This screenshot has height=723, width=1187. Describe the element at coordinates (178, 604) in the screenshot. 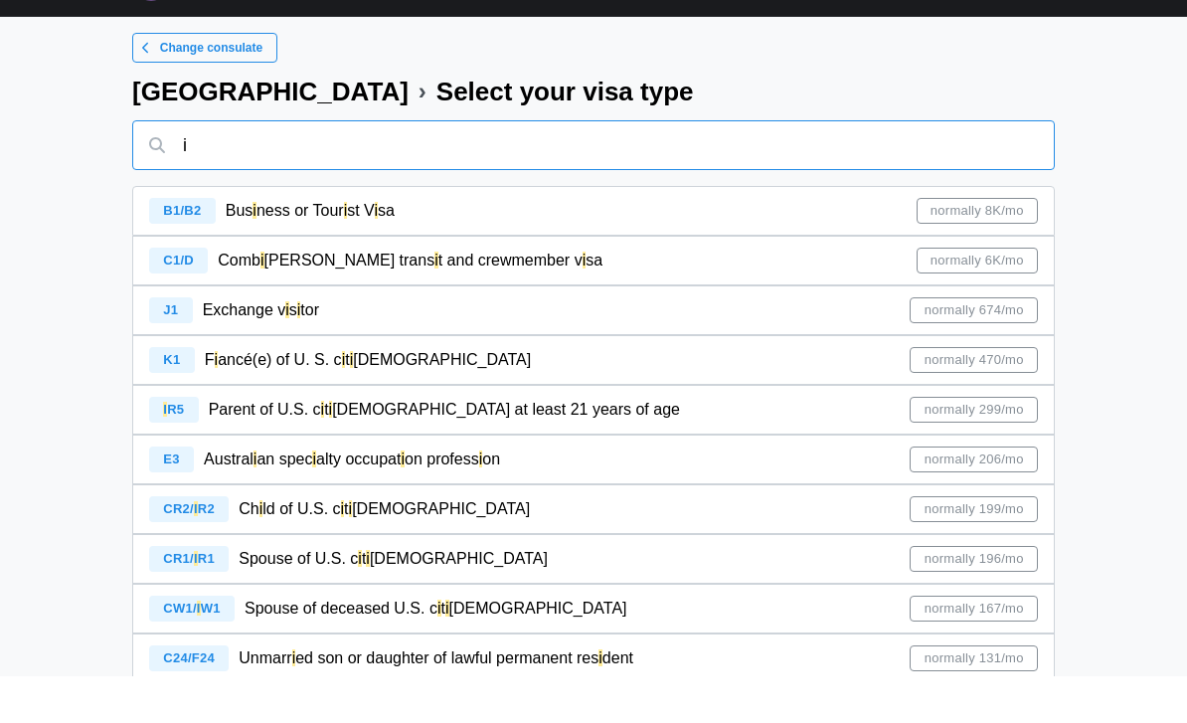

I see `span: CR1/` at that location.